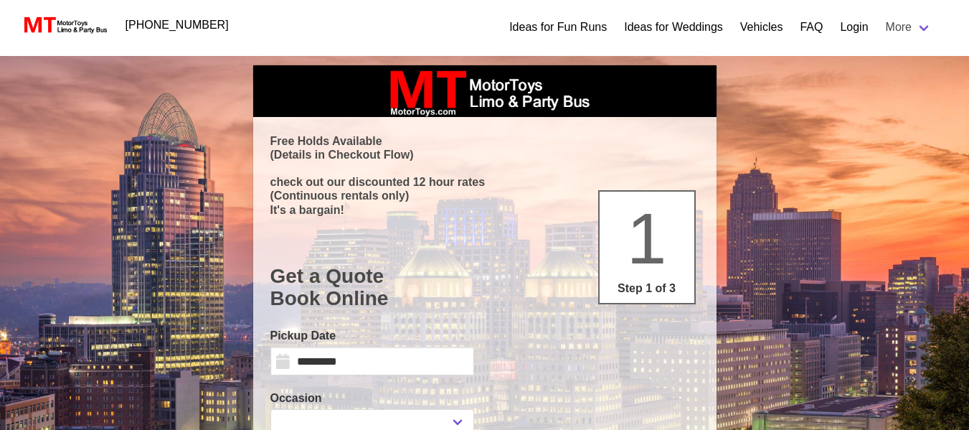  I want to click on p: (Continuous rentals only), so click(485, 195).